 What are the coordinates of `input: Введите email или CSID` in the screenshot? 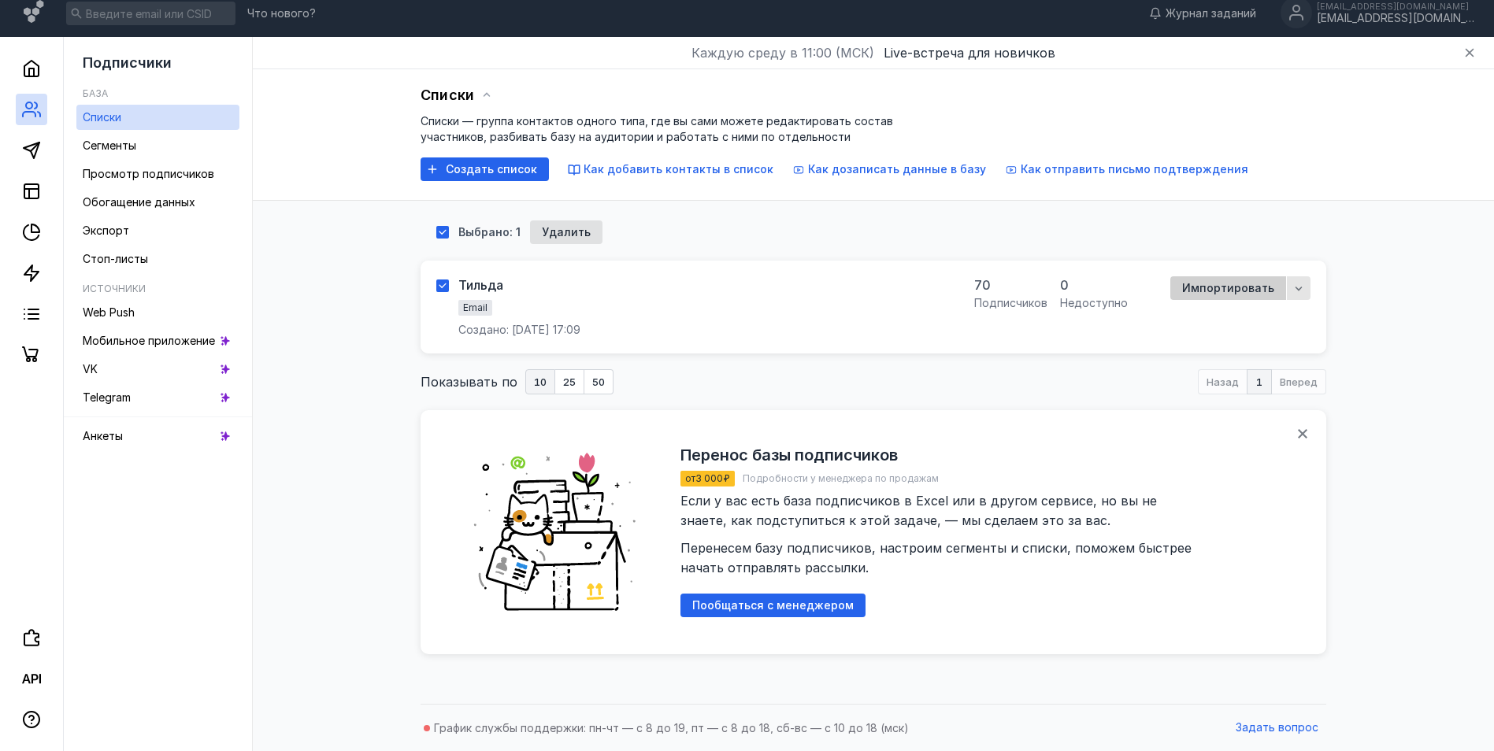 It's located at (150, 13).